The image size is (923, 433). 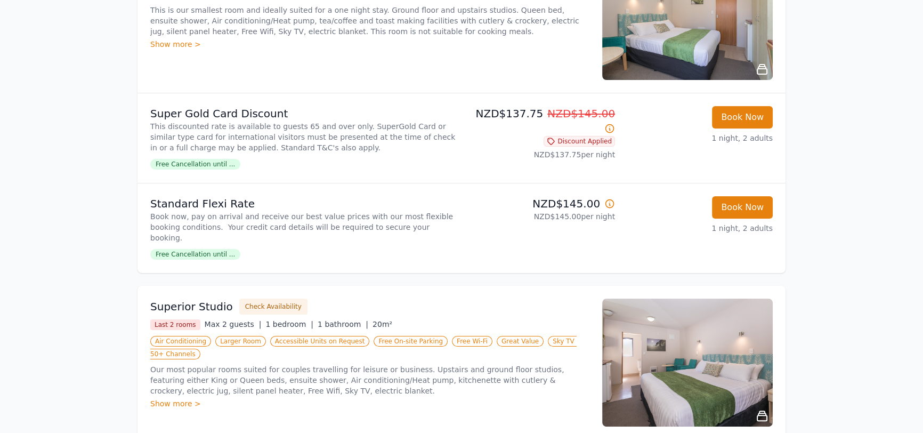 What do you see at coordinates (289, 324) in the screenshot?
I see `span: 1 bedroom |` at bounding box center [289, 324].